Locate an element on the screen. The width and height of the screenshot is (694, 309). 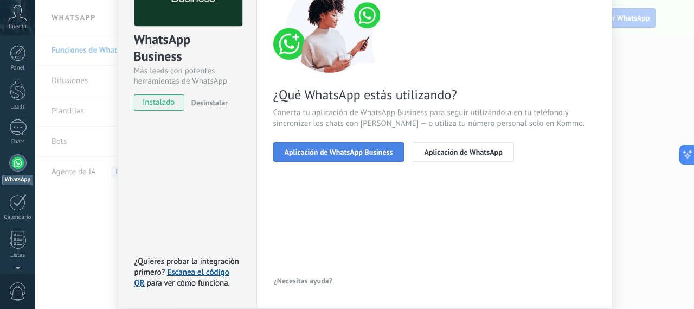
span: Desinstalar is located at coordinates (209, 102).